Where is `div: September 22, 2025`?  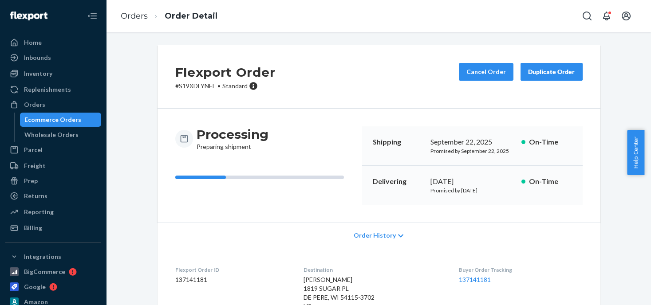
div: September 22, 2025 is located at coordinates (472, 142).